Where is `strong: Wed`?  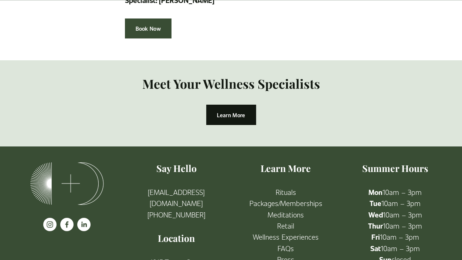 strong: Wed is located at coordinates (376, 215).